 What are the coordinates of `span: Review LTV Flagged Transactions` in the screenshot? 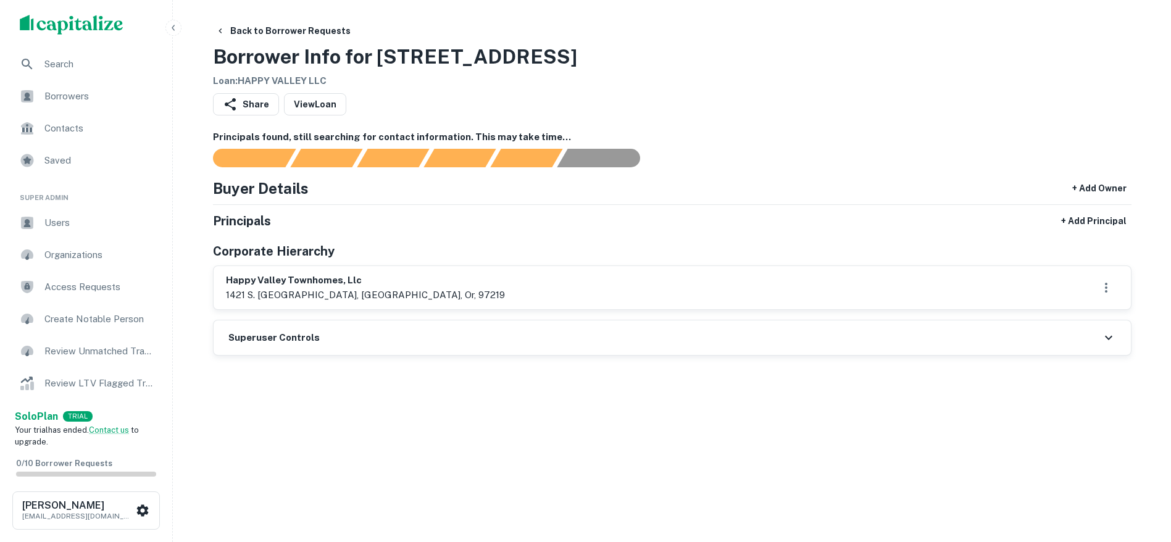 It's located at (99, 383).